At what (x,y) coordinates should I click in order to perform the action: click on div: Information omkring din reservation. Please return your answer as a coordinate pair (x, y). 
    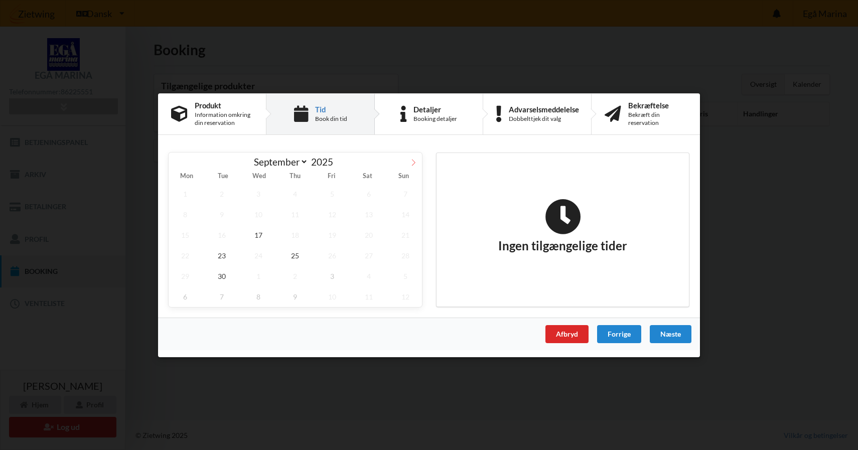
    Looking at the image, I should click on (224, 119).